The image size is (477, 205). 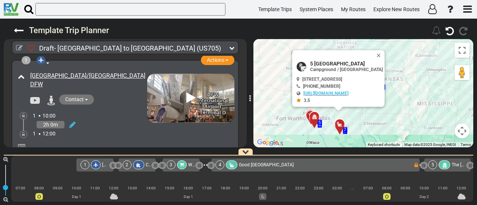 What do you see at coordinates (275, 9) in the screenshot?
I see `a: Template Trips` at bounding box center [275, 9].